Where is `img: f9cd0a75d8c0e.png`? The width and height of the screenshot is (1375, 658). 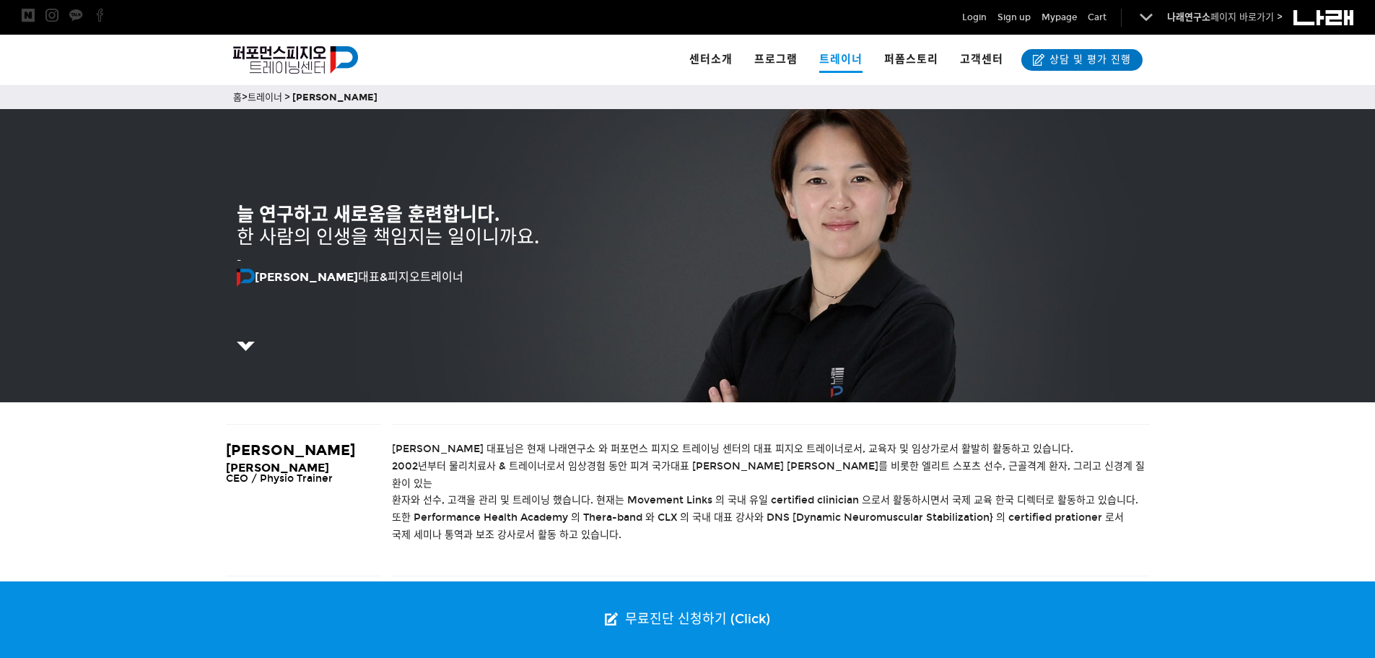
img: f9cd0a75d8c0e.png is located at coordinates (245, 277).